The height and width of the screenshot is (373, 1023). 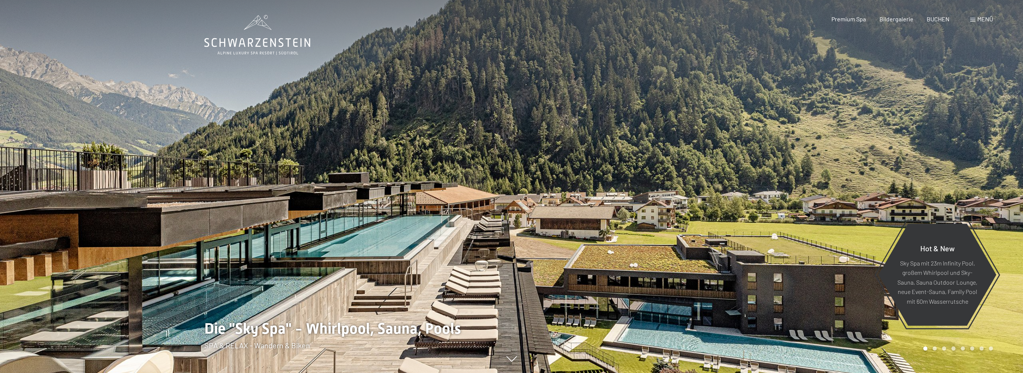 What do you see at coordinates (985, 19) in the screenshot?
I see `span: Menü` at bounding box center [985, 19].